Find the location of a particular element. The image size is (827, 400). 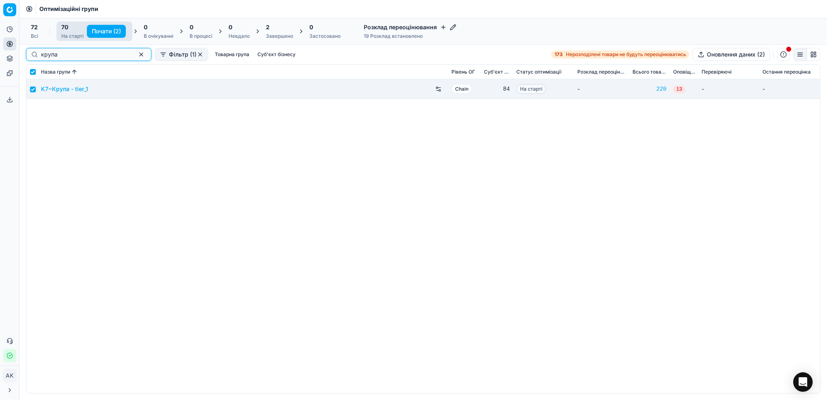

button: Суб'єкт бізнесу is located at coordinates (277, 54).